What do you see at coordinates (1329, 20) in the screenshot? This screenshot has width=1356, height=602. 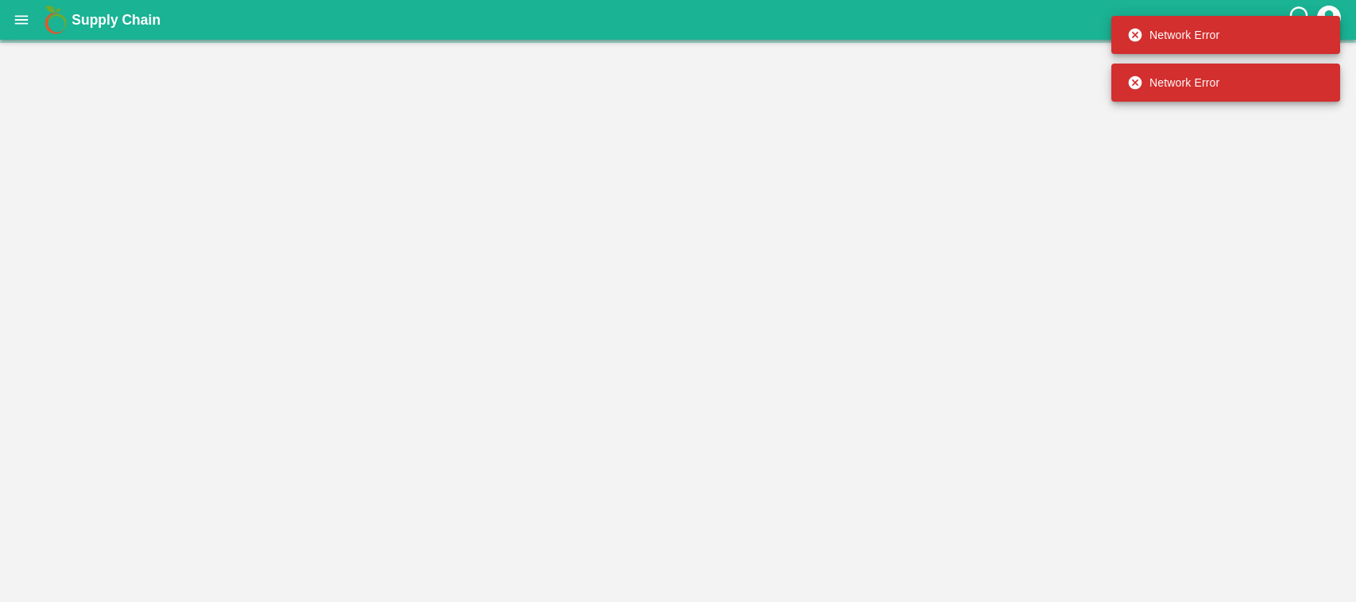 I see `div: account of current user` at bounding box center [1329, 20].